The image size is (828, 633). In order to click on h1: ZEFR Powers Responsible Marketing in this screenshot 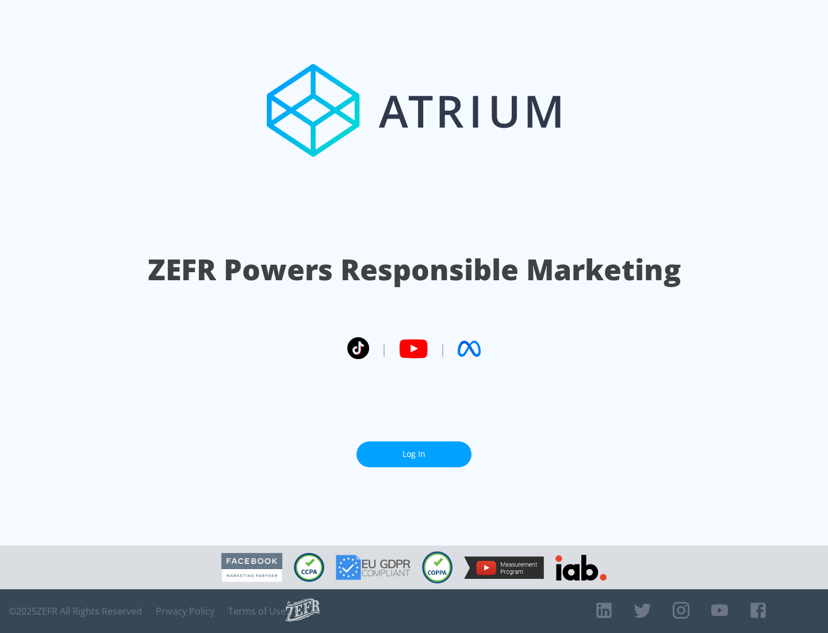, I will do `click(414, 269)`.